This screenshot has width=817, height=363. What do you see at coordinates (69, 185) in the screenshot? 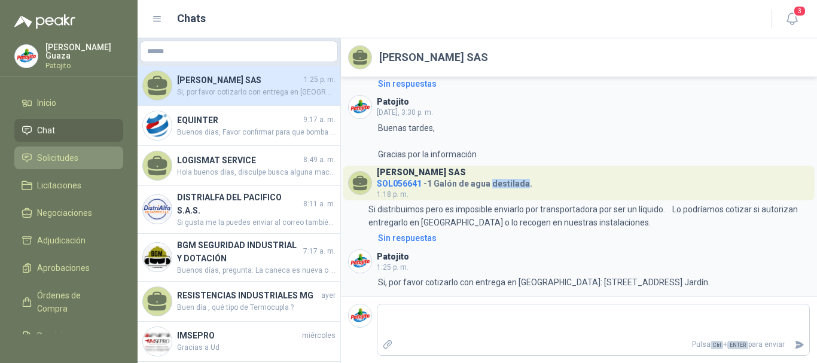
I see `a: Licitaciones` at bounding box center [69, 185].